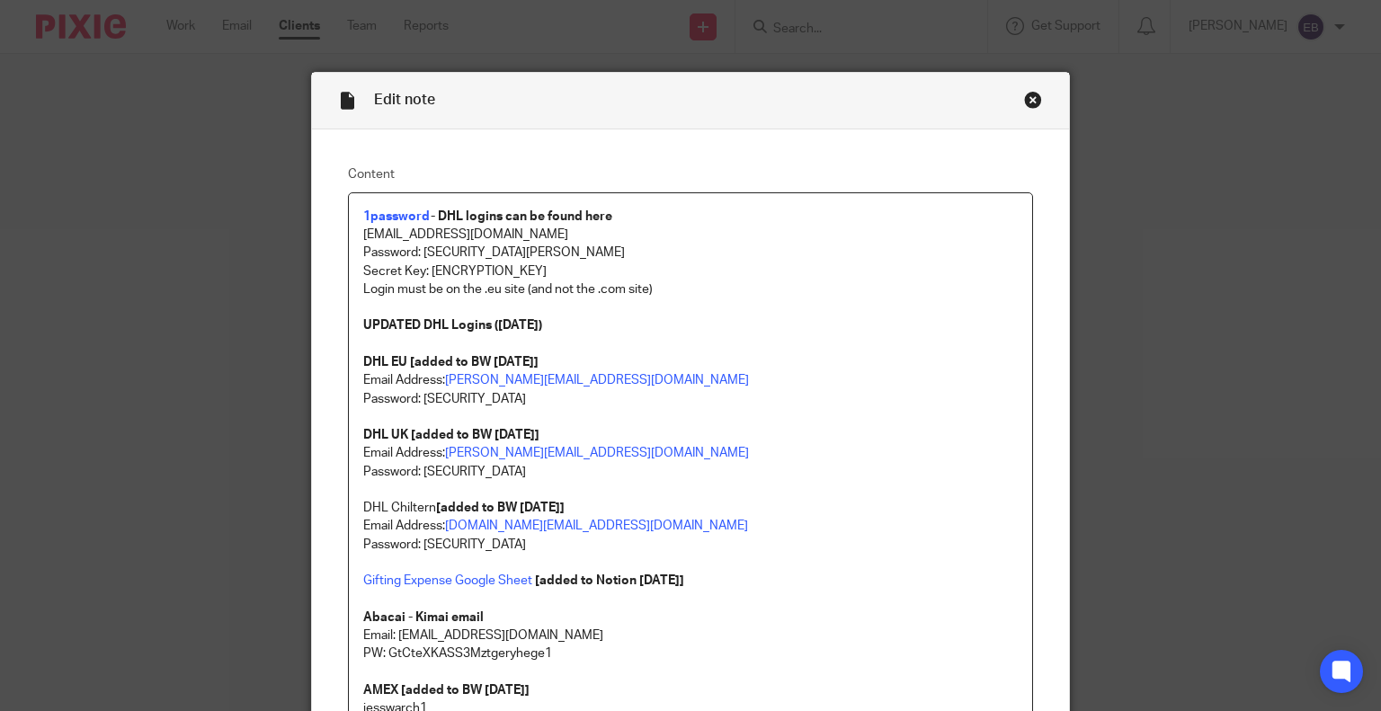  I want to click on p: Email Address:, so click(690, 380).